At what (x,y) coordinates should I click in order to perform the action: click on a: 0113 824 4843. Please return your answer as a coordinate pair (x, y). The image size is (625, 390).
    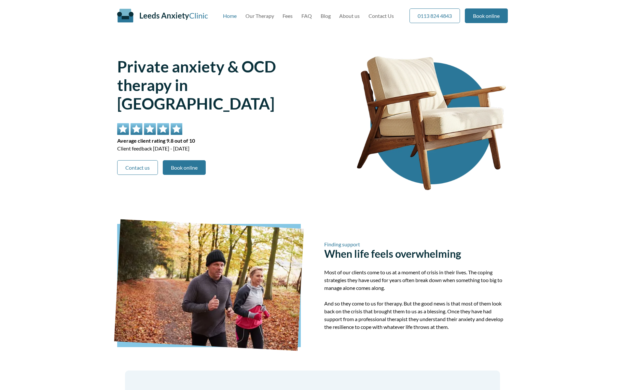
    Looking at the image, I should click on (434, 16).